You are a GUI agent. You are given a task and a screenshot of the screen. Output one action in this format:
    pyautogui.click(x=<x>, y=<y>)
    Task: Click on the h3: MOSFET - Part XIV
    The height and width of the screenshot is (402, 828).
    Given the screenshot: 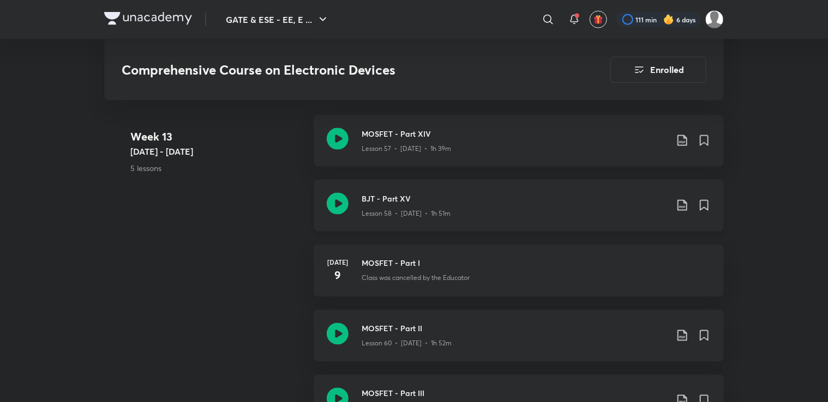 What is the action you would take?
    pyautogui.click(x=514, y=134)
    